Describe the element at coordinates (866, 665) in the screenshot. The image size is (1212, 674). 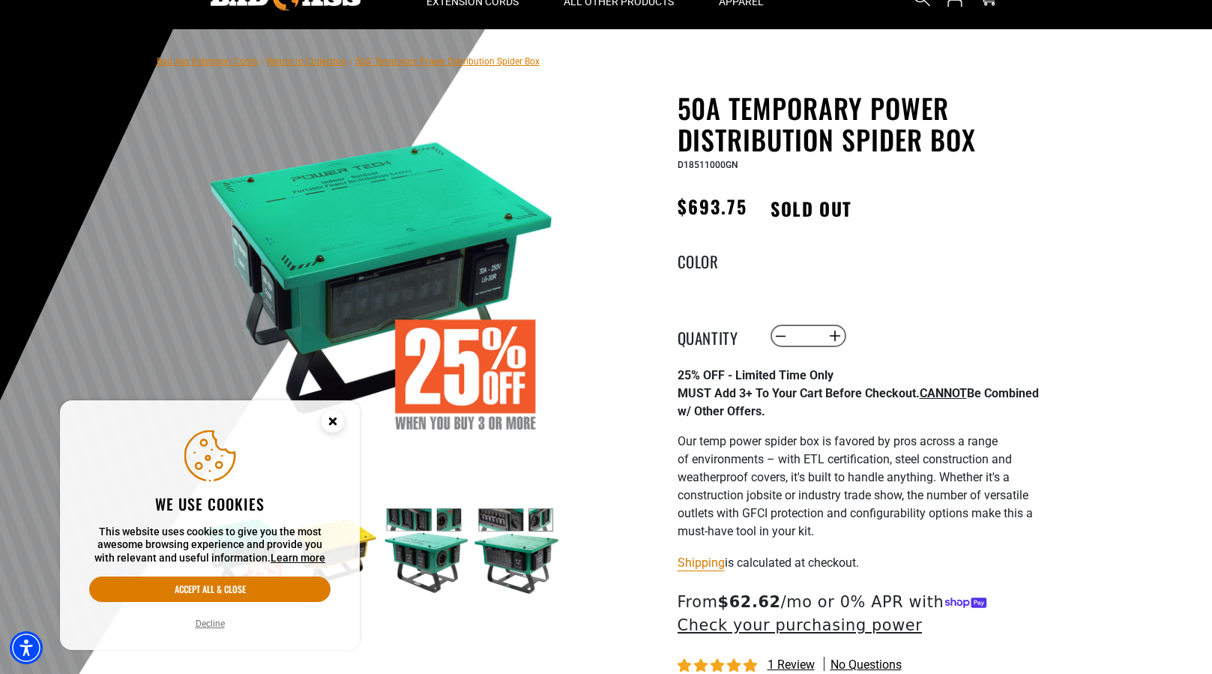
I see `span: No questions` at that location.